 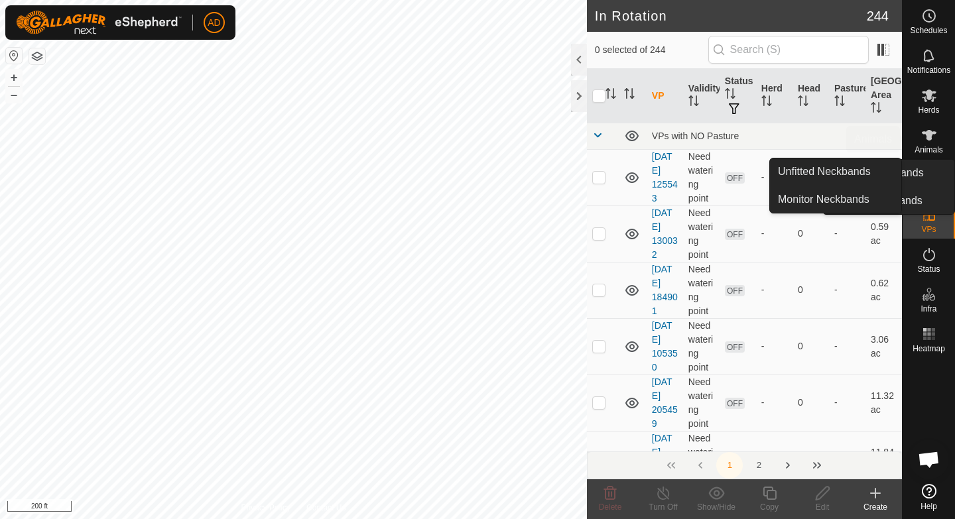 I want to click on div: Create, so click(x=875, y=507).